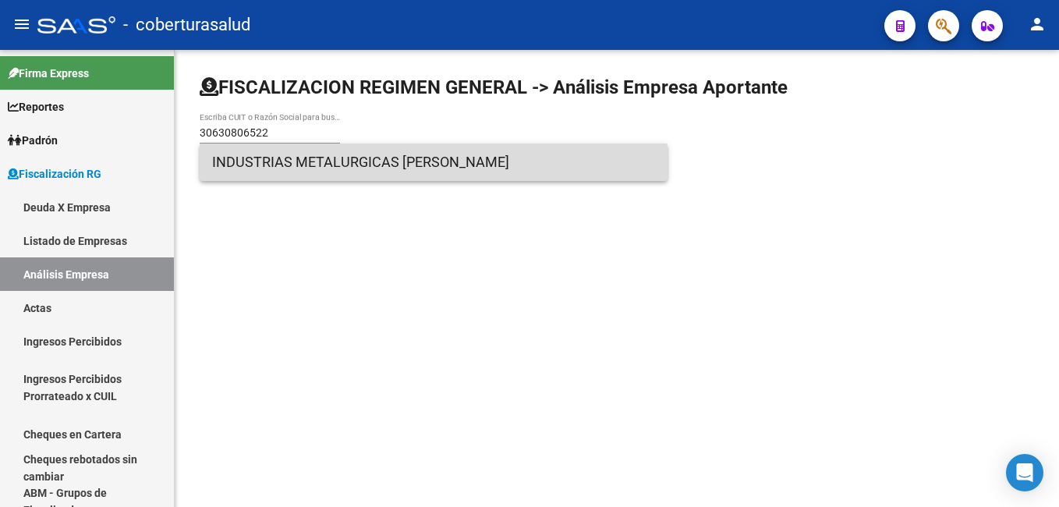 Image resolution: width=1059 pixels, height=507 pixels. I want to click on span: - coberturasalud, so click(186, 25).